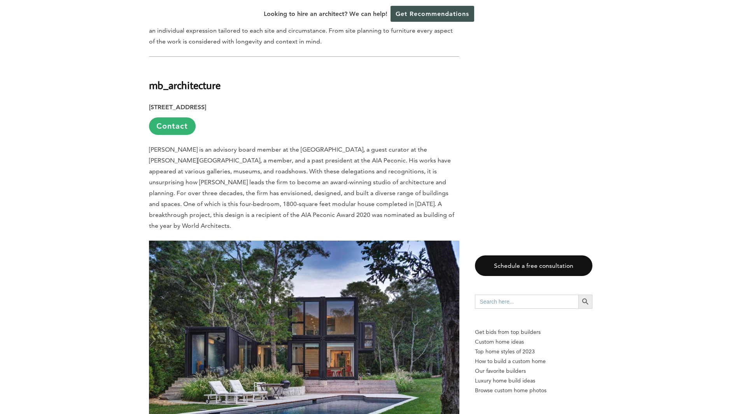 Image resolution: width=741 pixels, height=414 pixels. I want to click on p: Get bids from top builders, so click(534, 332).